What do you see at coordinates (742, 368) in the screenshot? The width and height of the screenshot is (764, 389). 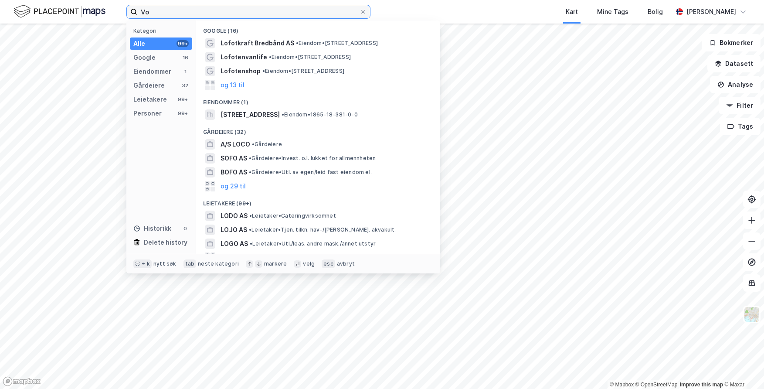 I see `div: Kontrollprogram for chat` at bounding box center [742, 368].